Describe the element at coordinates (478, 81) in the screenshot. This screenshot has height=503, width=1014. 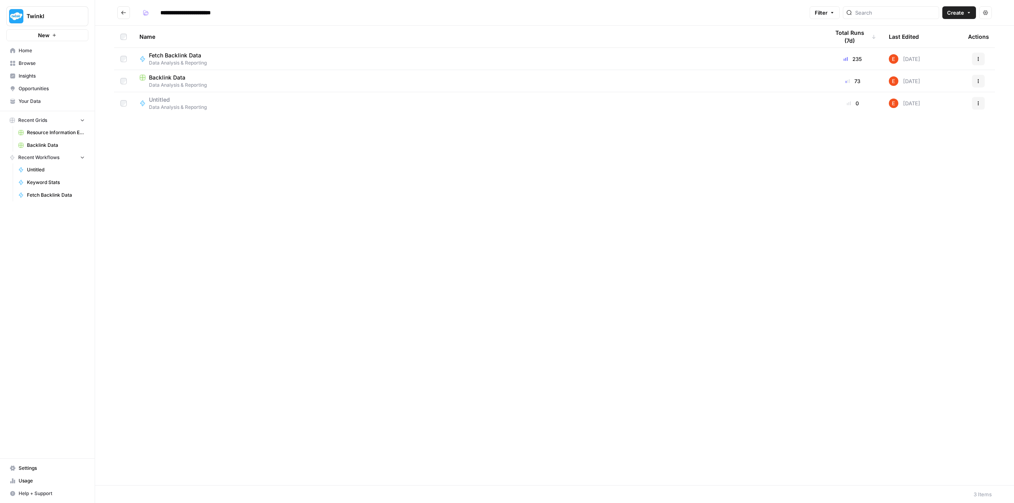
I see `a: Backlink DataData Analysis & Reporting` at that location.